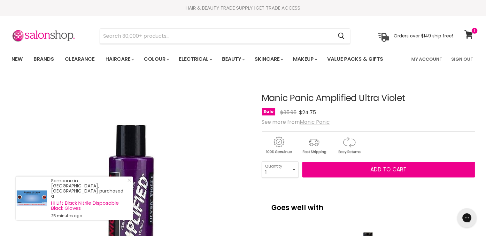  What do you see at coordinates (288, 112) in the screenshot?
I see `span: $35.95` at bounding box center [288, 112].